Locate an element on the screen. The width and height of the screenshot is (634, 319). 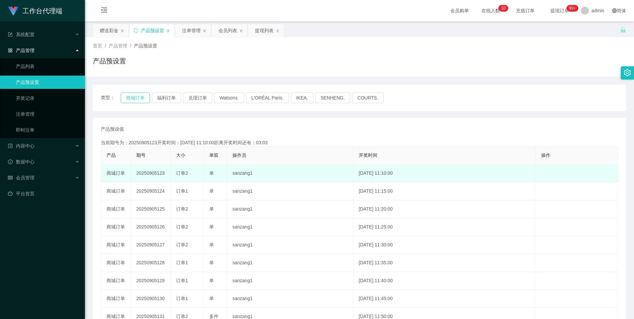
button: Watsons. is located at coordinates (229, 98).